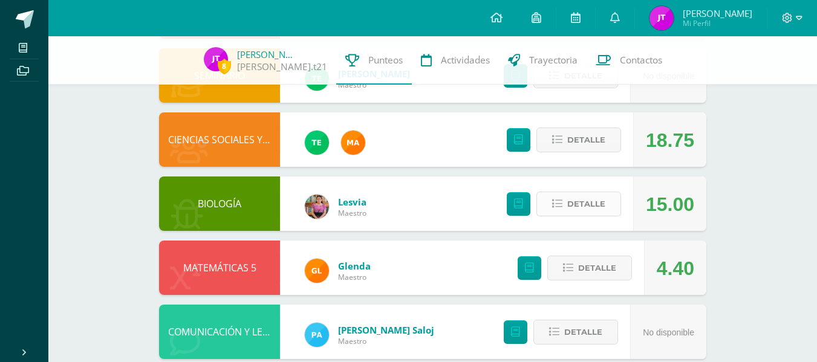 The image size is (817, 362). Describe the element at coordinates (641, 60) in the screenshot. I see `span: Contactos` at that location.